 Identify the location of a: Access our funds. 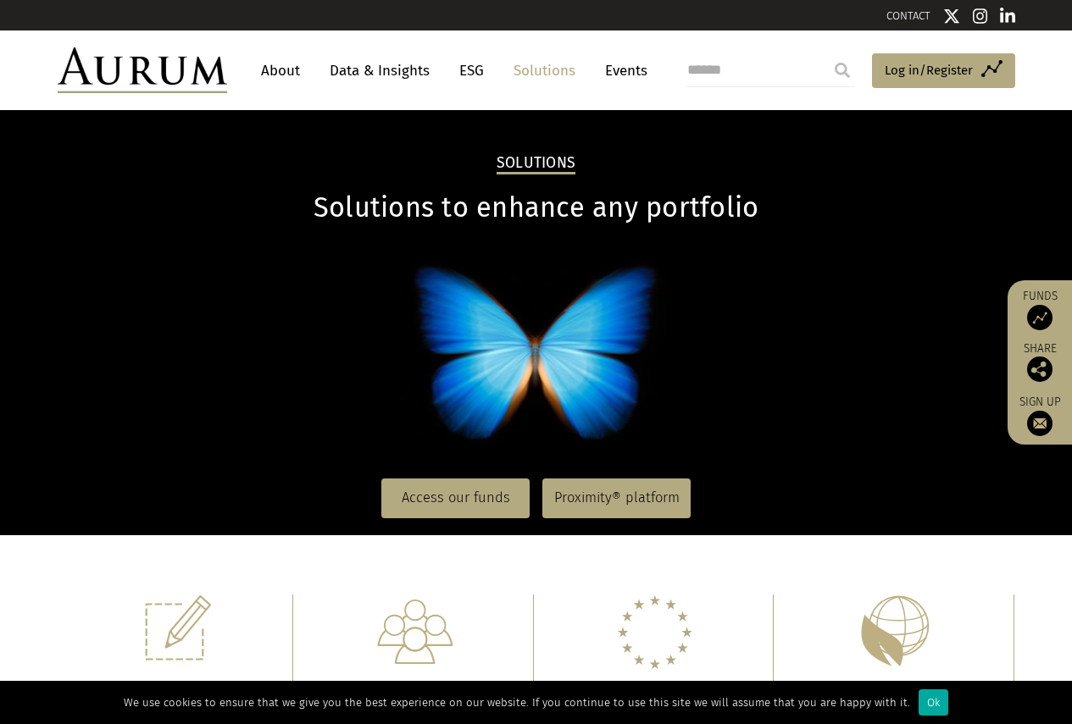
(455, 498).